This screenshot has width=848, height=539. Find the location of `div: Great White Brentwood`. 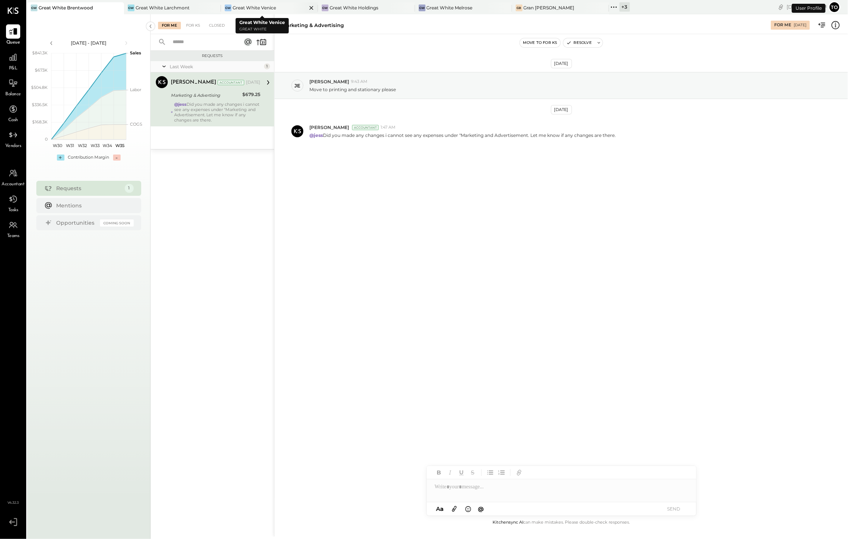

div: Great White Brentwood is located at coordinates (66, 7).